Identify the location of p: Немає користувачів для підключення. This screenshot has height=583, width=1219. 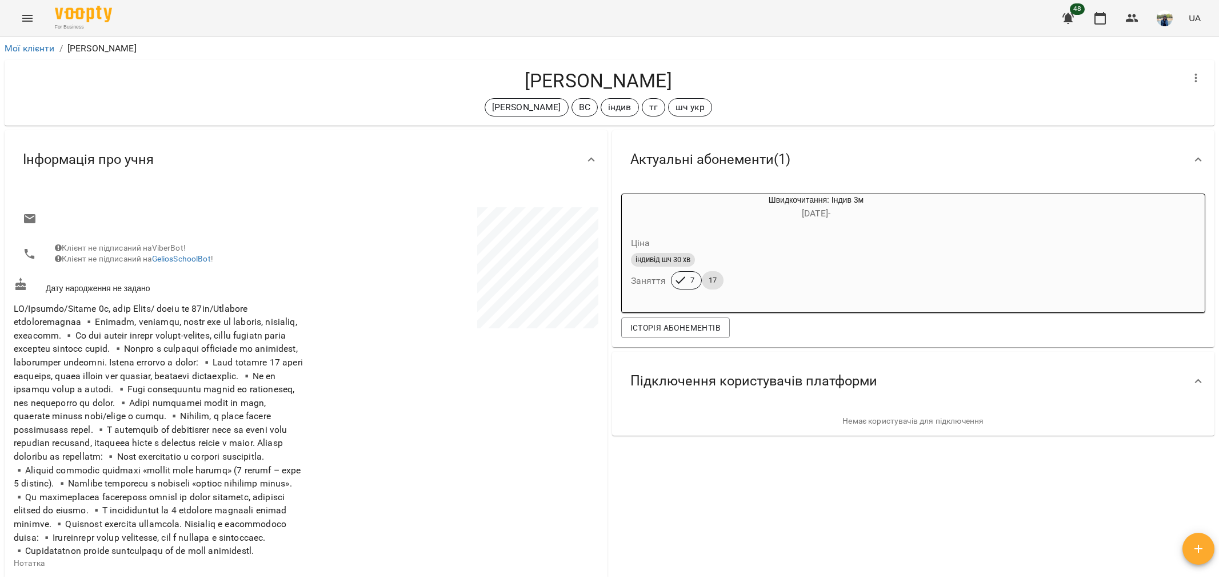
(913, 422).